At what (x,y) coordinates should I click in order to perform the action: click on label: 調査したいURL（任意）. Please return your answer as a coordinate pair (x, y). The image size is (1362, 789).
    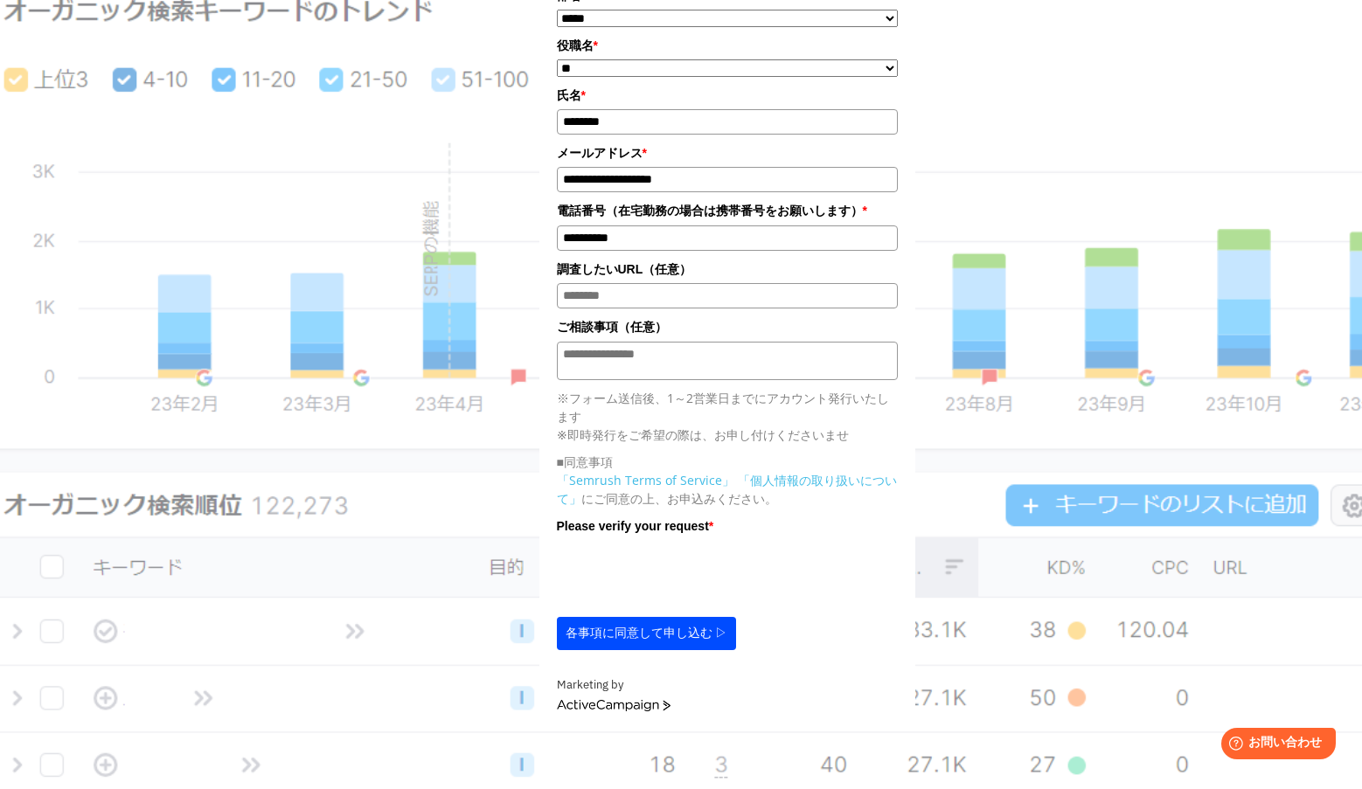
    Looking at the image, I should click on (727, 269).